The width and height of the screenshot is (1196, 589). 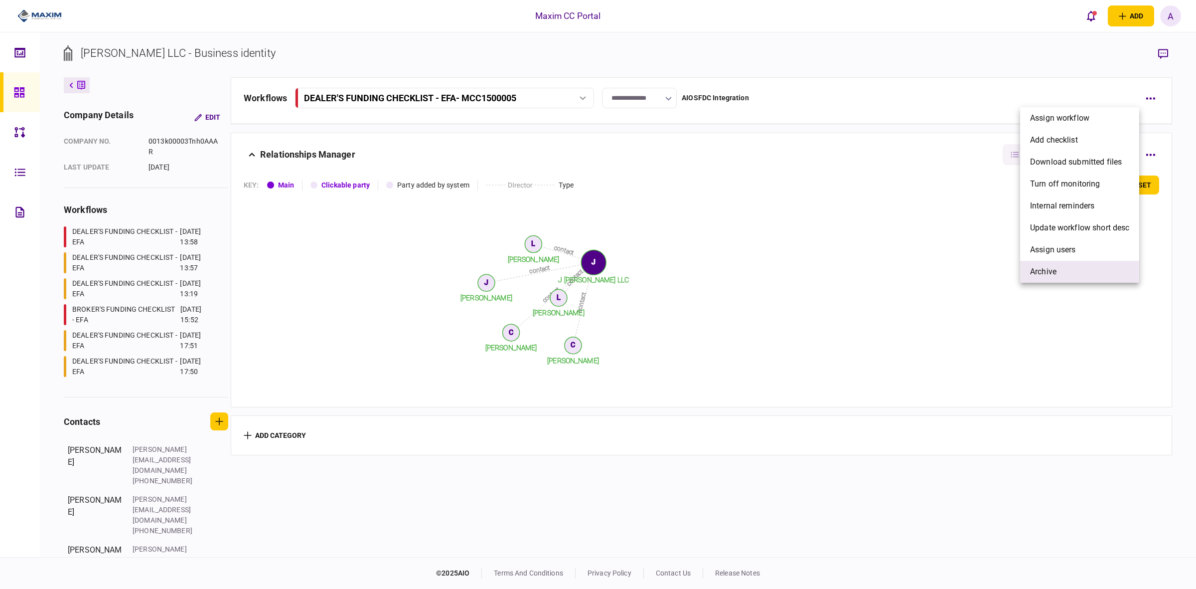 I want to click on span: Update workflow short desc, so click(x=1080, y=228).